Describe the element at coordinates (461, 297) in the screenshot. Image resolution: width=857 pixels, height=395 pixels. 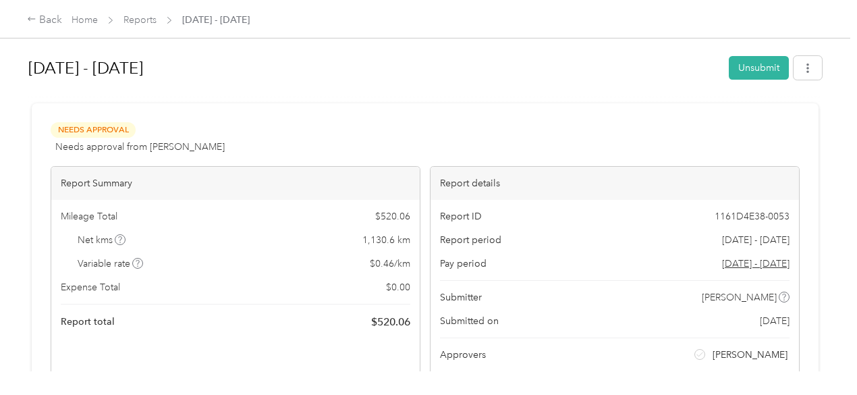
I see `span: Submitter` at that location.